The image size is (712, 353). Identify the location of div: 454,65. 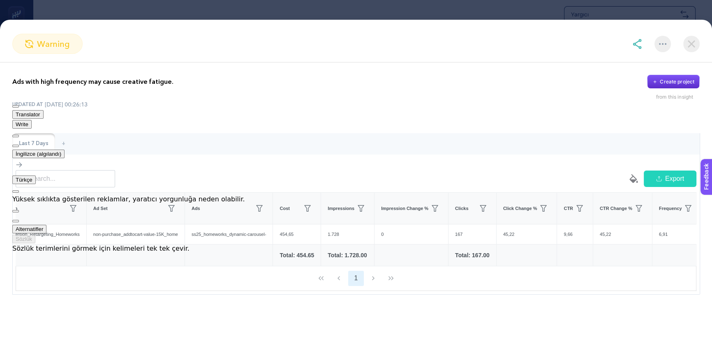
(297, 234).